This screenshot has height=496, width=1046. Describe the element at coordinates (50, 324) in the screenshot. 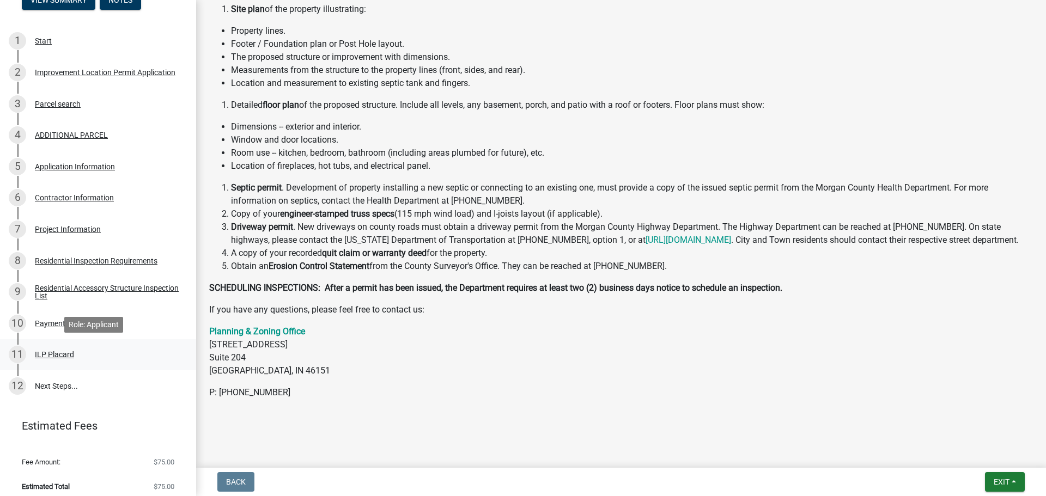

I see `div: Payment` at that location.